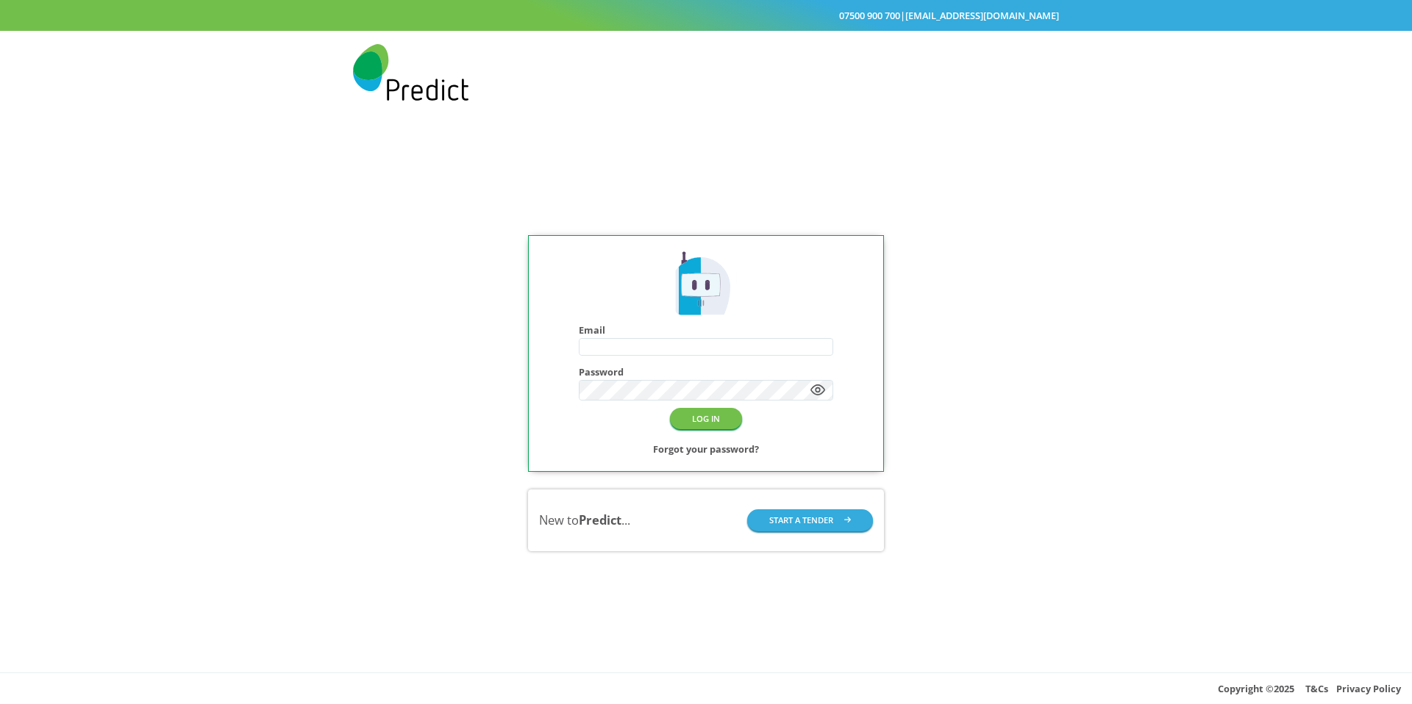  Describe the element at coordinates (706, 418) in the screenshot. I see `button: LOG IN` at that location.